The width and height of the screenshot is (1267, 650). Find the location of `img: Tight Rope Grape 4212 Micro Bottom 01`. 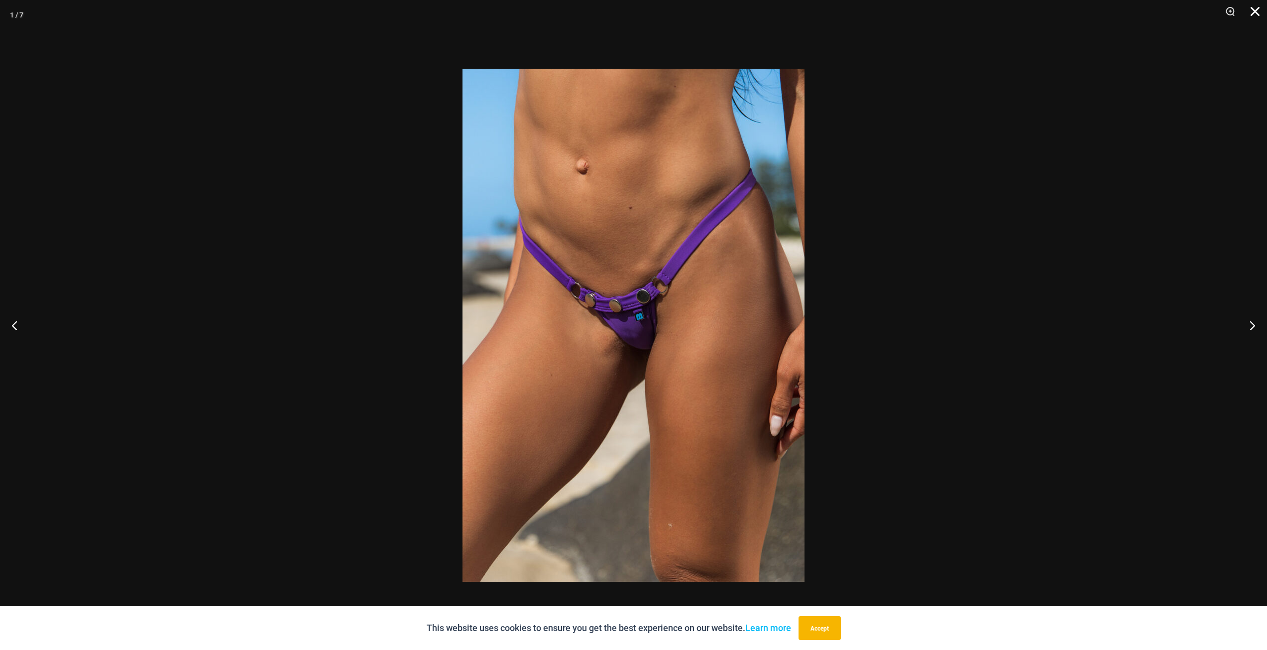

img: Tight Rope Grape 4212 Micro Bottom 01 is located at coordinates (633, 325).